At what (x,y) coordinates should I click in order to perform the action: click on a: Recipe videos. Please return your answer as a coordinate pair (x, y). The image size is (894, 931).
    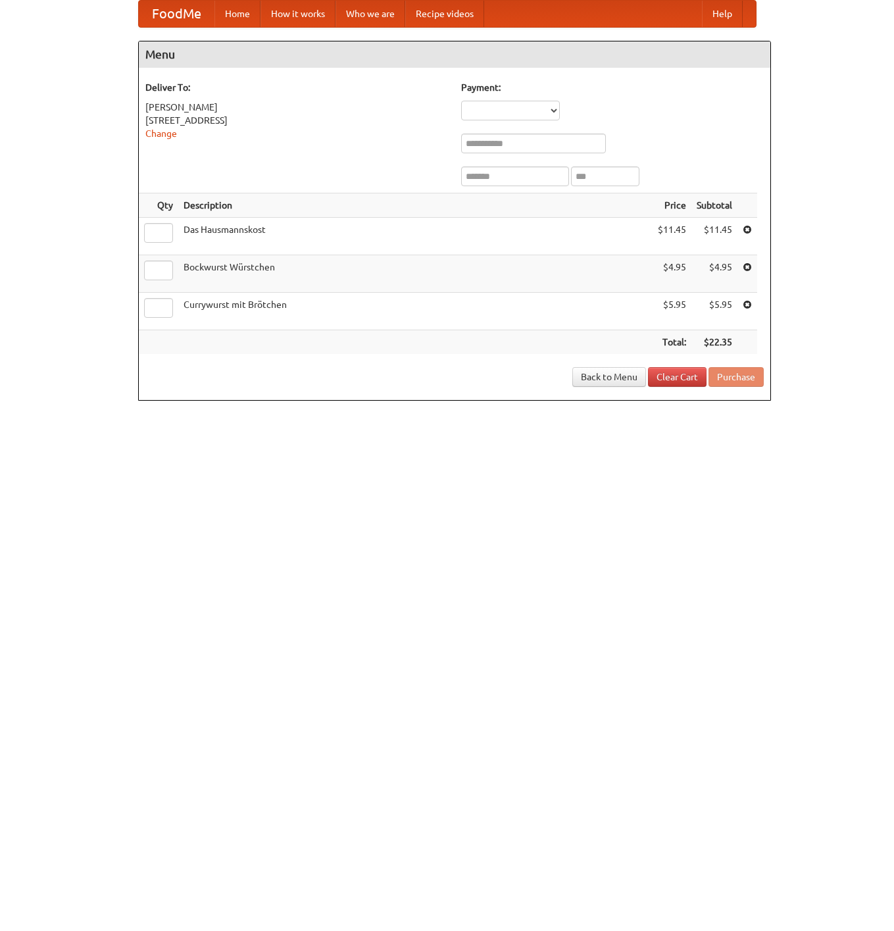
    Looking at the image, I should click on (445, 14).